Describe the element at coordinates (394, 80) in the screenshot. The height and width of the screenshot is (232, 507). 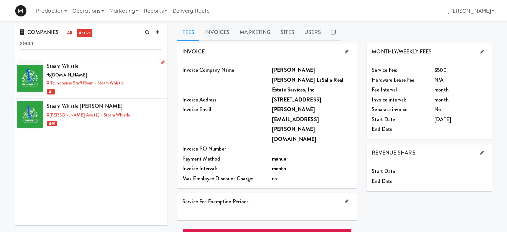
I see `span: Hardware Lease Fee:` at that location.